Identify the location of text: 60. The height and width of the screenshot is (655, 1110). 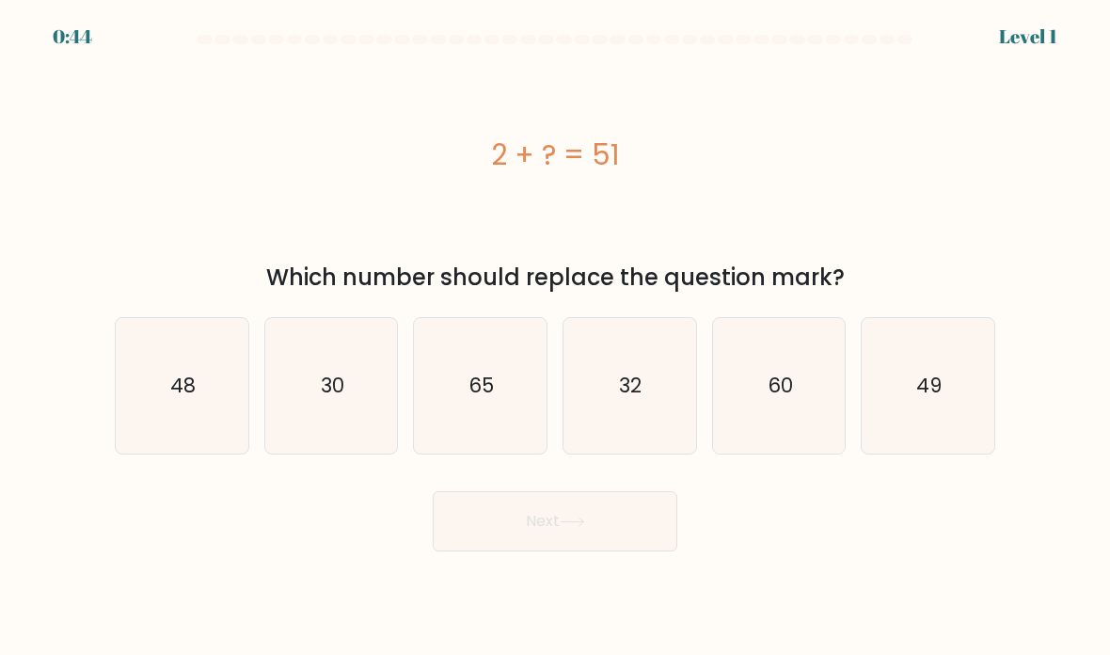
(780, 385).